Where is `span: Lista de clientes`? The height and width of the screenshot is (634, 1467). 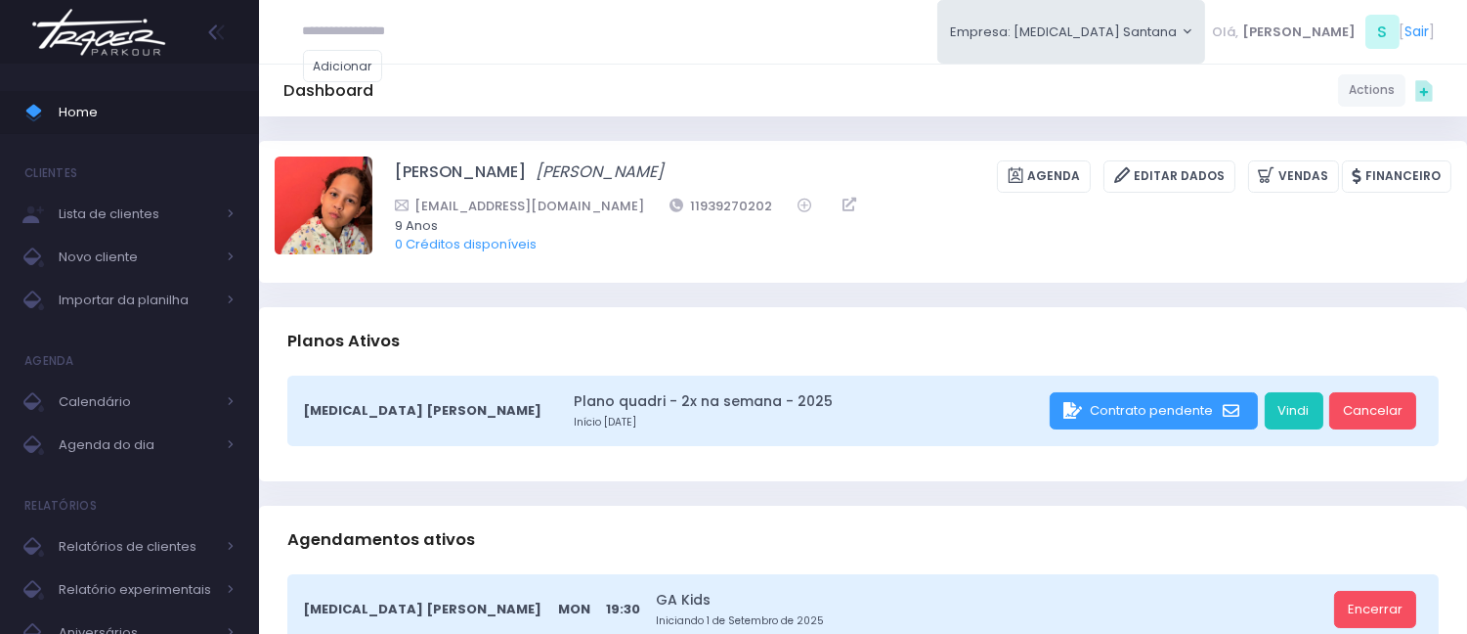
span: Lista de clientes is located at coordinates (137, 214).